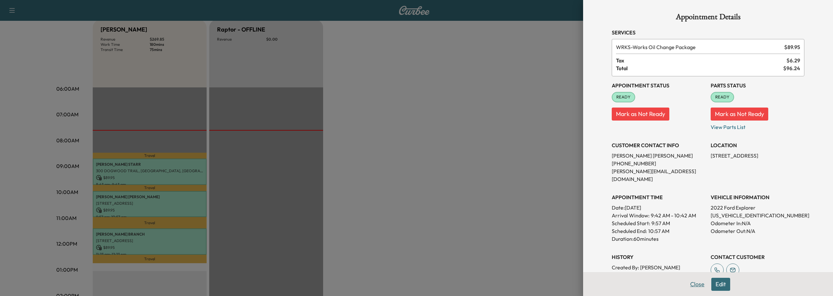  I want to click on p: 10:57 AM, so click(659, 231).